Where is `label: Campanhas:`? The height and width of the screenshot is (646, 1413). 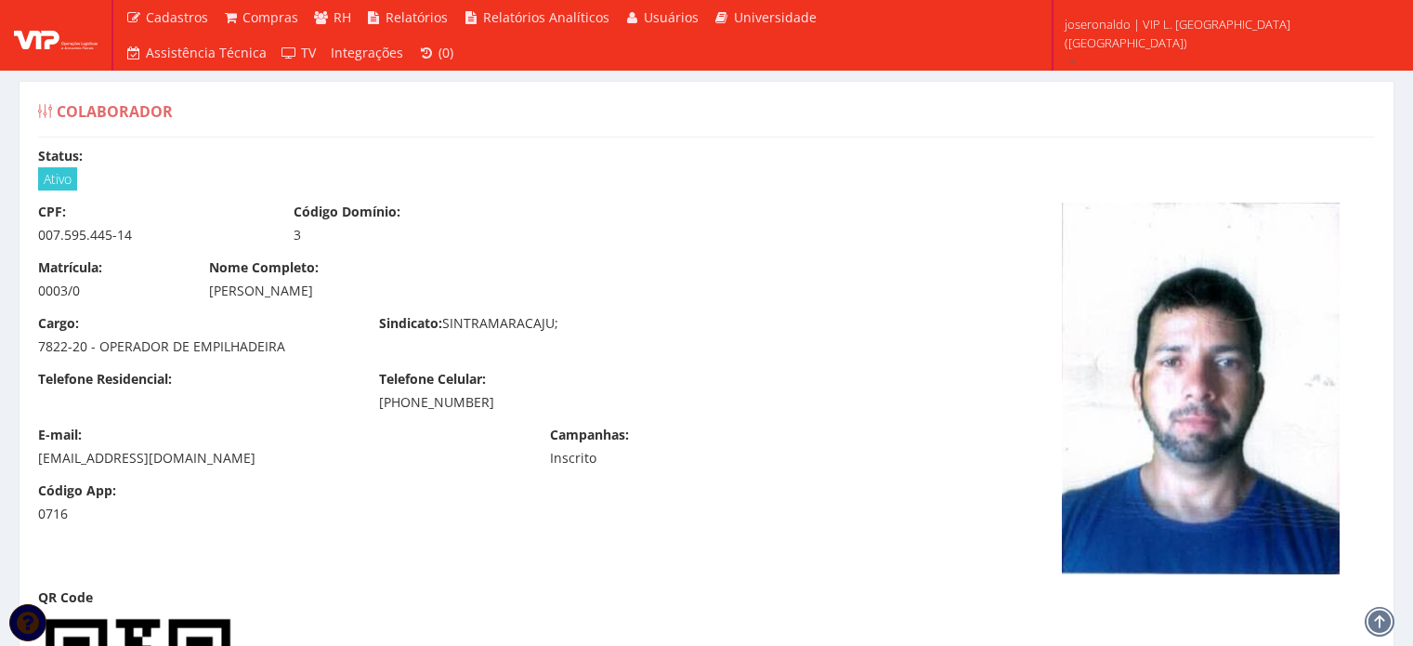
label: Campanhas: is located at coordinates (589, 435).